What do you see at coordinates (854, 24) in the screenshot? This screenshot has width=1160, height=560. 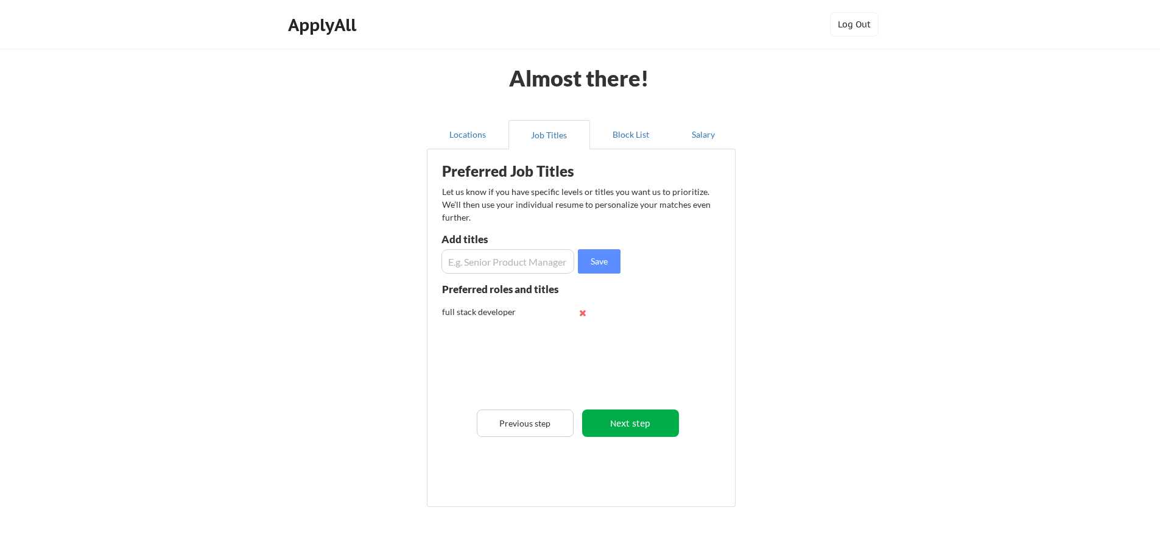 I see `button: Log Out` at bounding box center [854, 24].